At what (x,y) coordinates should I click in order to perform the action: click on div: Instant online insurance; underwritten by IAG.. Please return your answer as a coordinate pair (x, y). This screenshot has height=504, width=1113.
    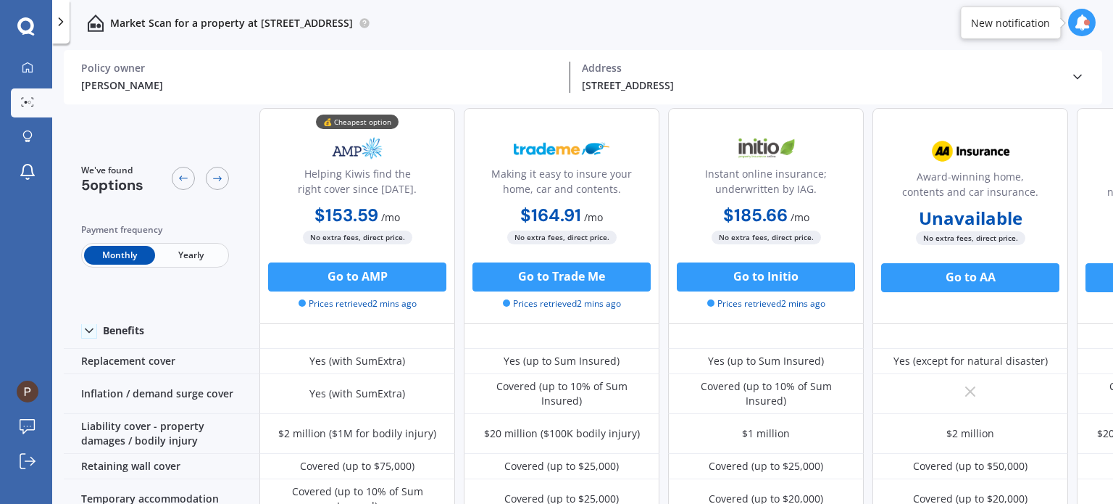
    Looking at the image, I should click on (766, 184).